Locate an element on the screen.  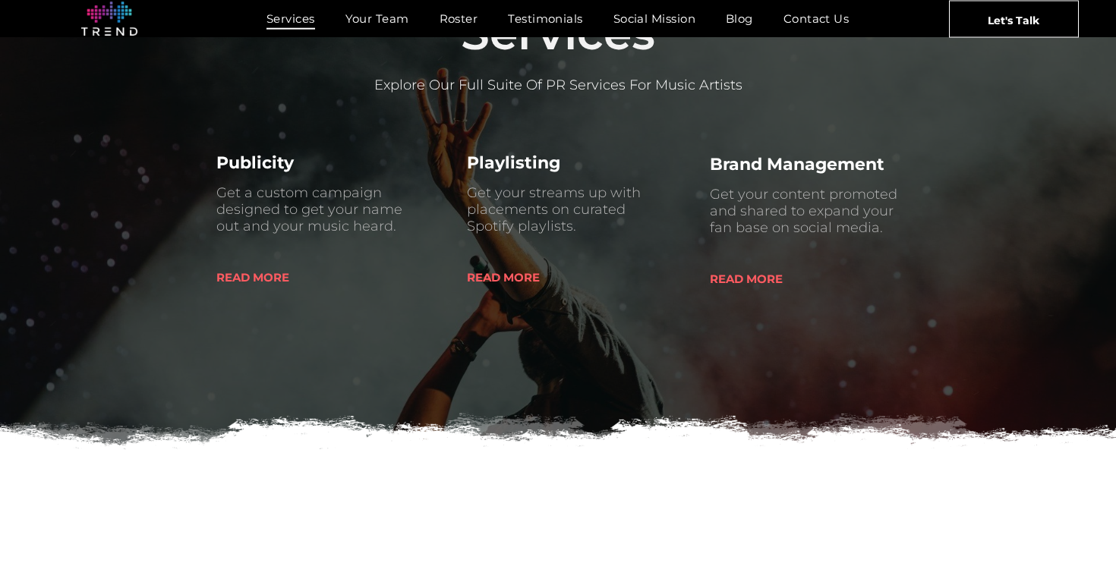
a: Contact Us is located at coordinates (816, 18).